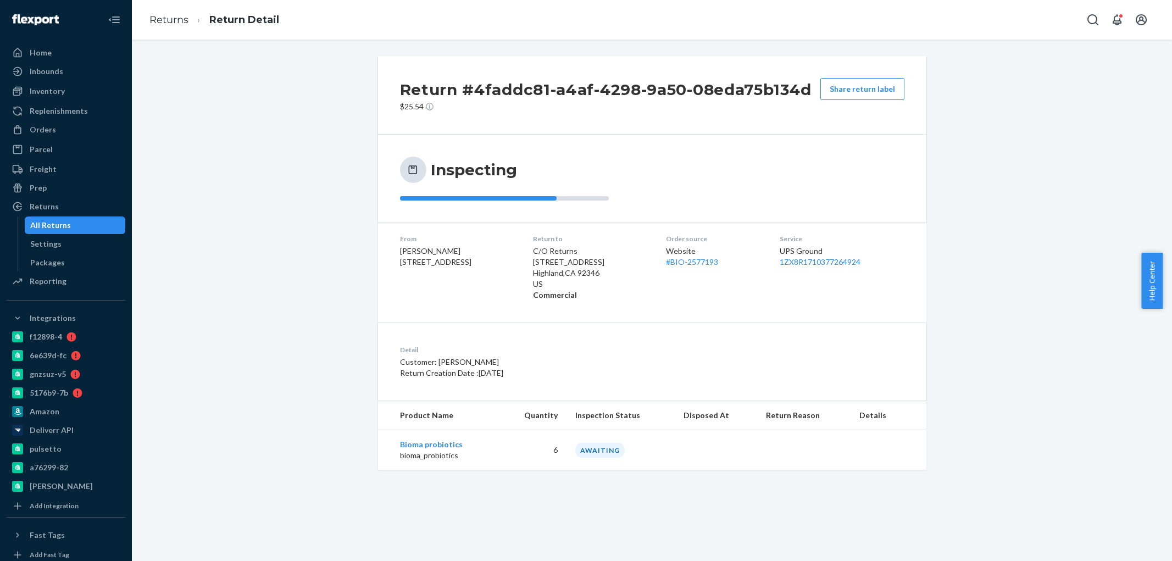 This screenshot has width=1172, height=561. I want to click on a: Add Integration, so click(66, 506).